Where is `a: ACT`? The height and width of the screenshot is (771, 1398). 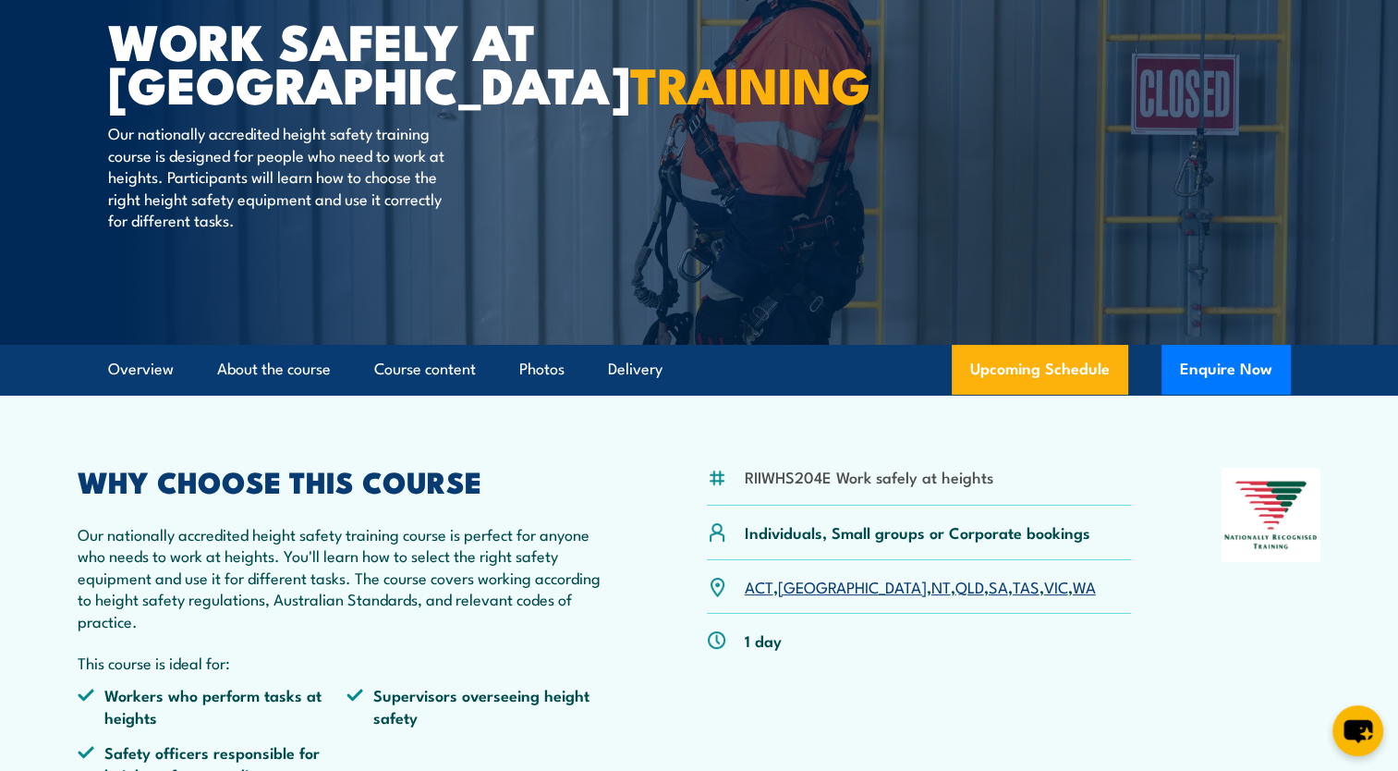 a: ACT is located at coordinates (759, 586).